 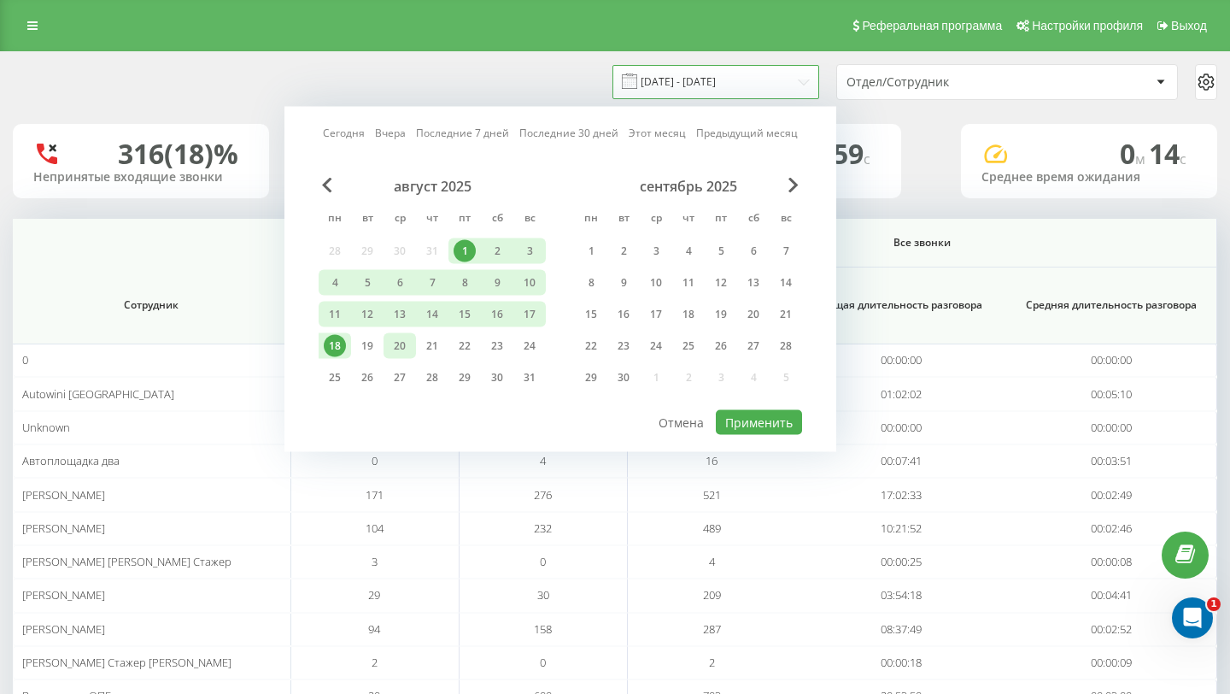 What do you see at coordinates (374, 561) in the screenshot?
I see `span: 3` at bounding box center [374, 561].